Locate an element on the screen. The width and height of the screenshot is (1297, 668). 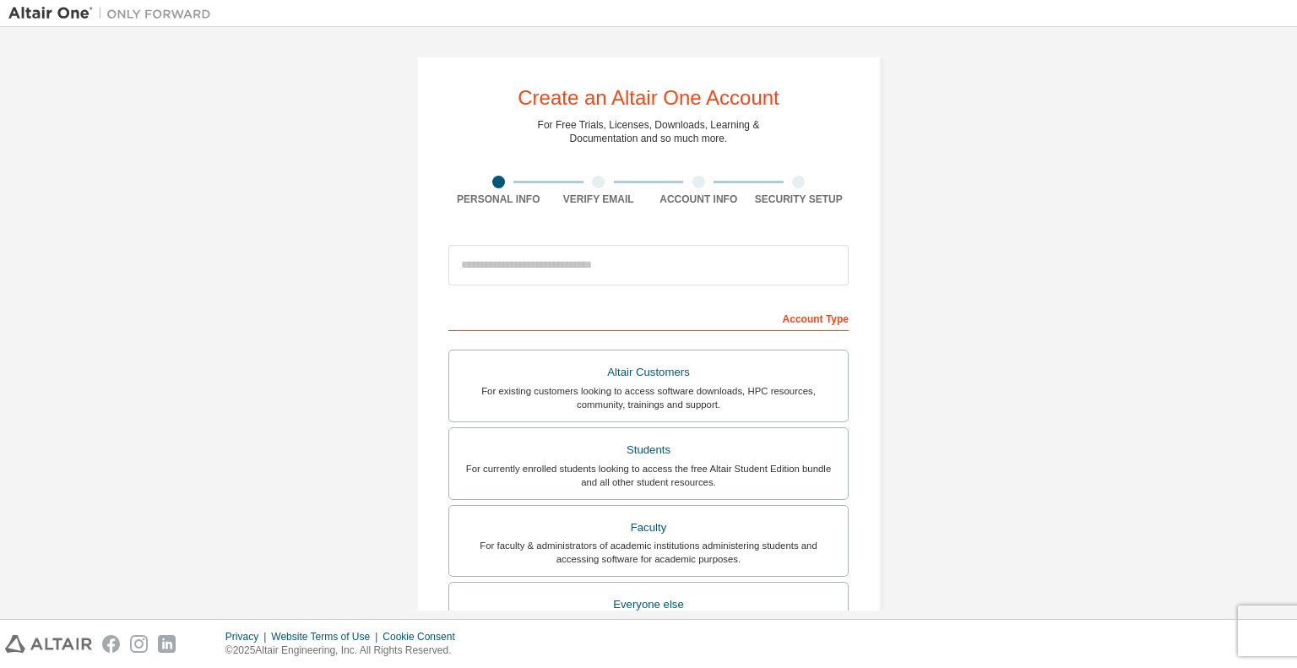
p: © 2025 Altair Engineering, Inc. All Rights Reserved. is located at coordinates (345, 650).